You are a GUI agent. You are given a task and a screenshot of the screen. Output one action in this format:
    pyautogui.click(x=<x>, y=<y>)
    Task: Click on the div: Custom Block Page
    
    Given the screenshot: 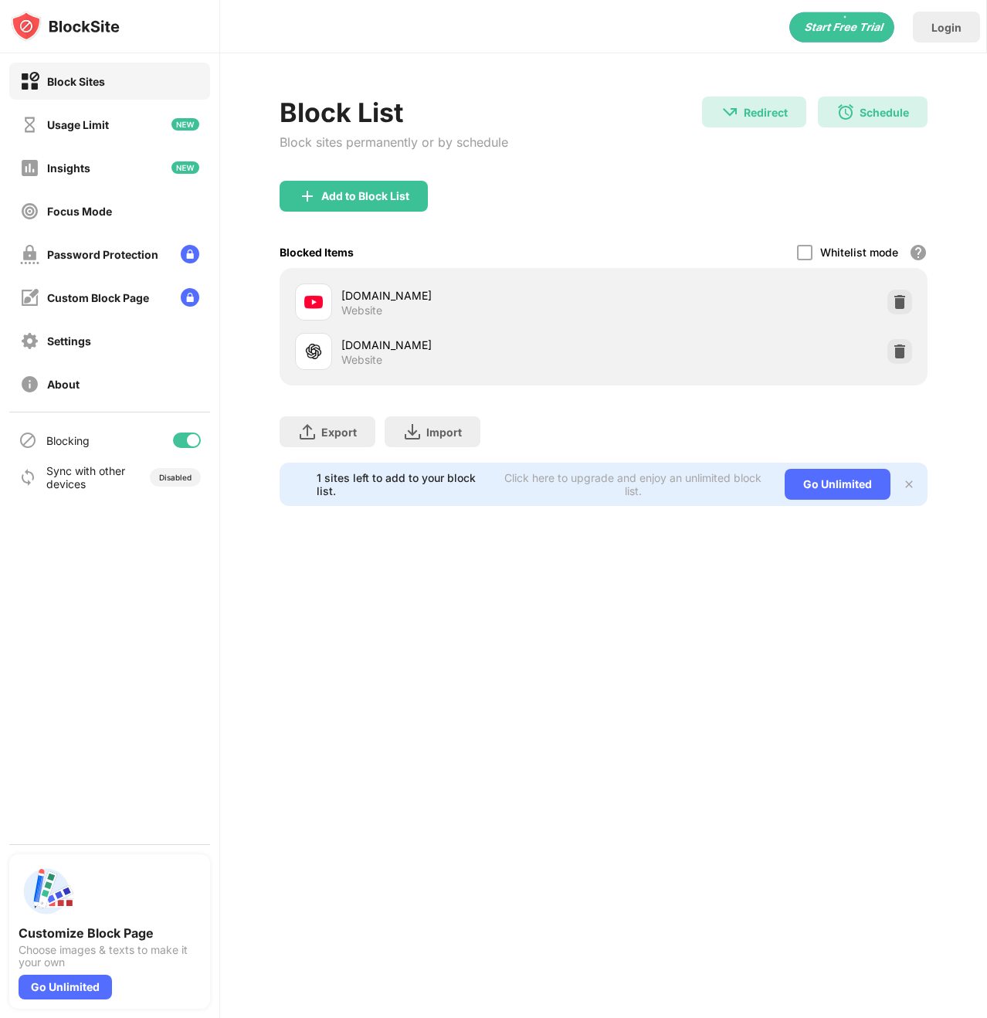 What is the action you would take?
    pyautogui.click(x=98, y=297)
    